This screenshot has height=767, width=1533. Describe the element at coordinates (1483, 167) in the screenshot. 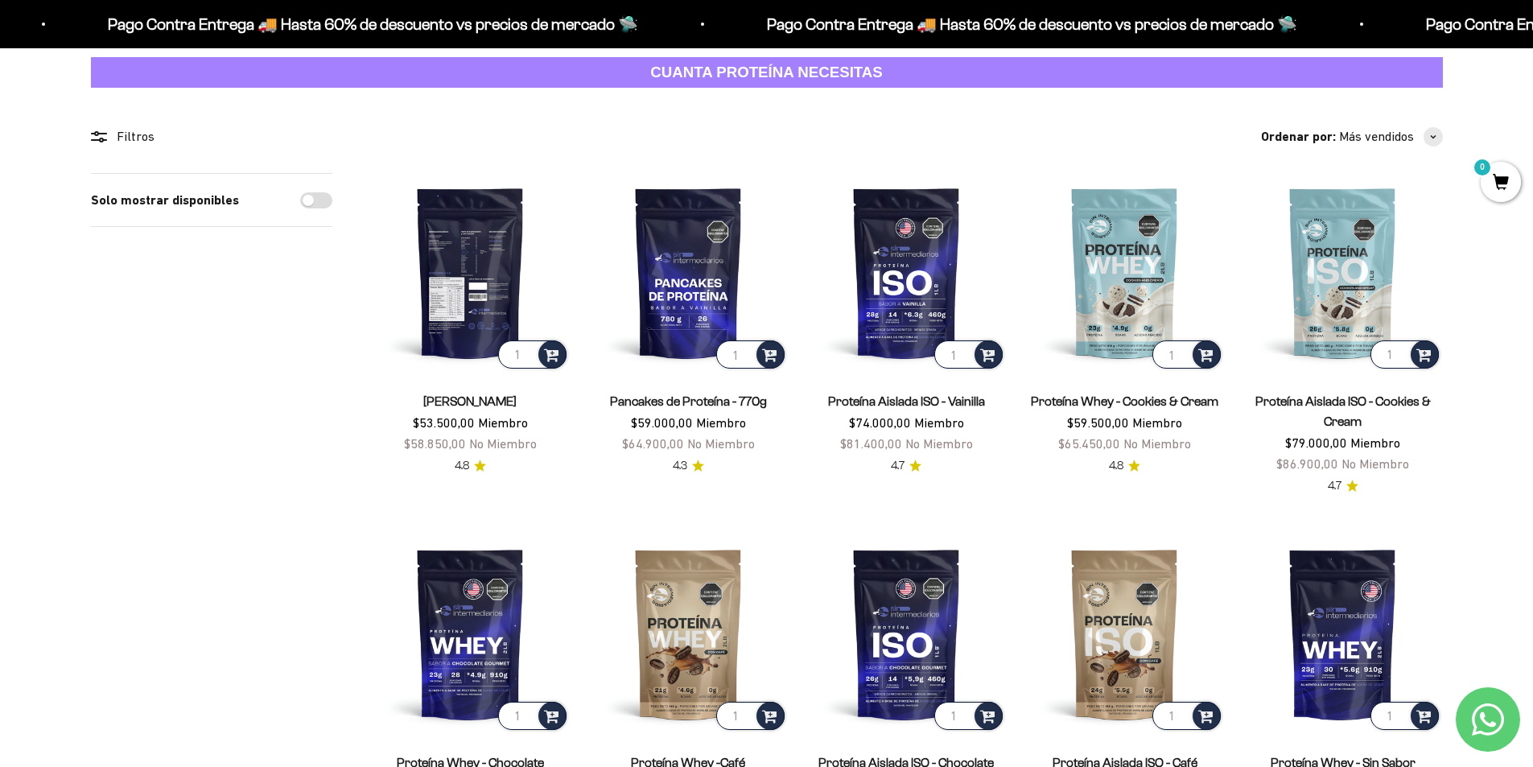

I see `mark: 0` at that location.